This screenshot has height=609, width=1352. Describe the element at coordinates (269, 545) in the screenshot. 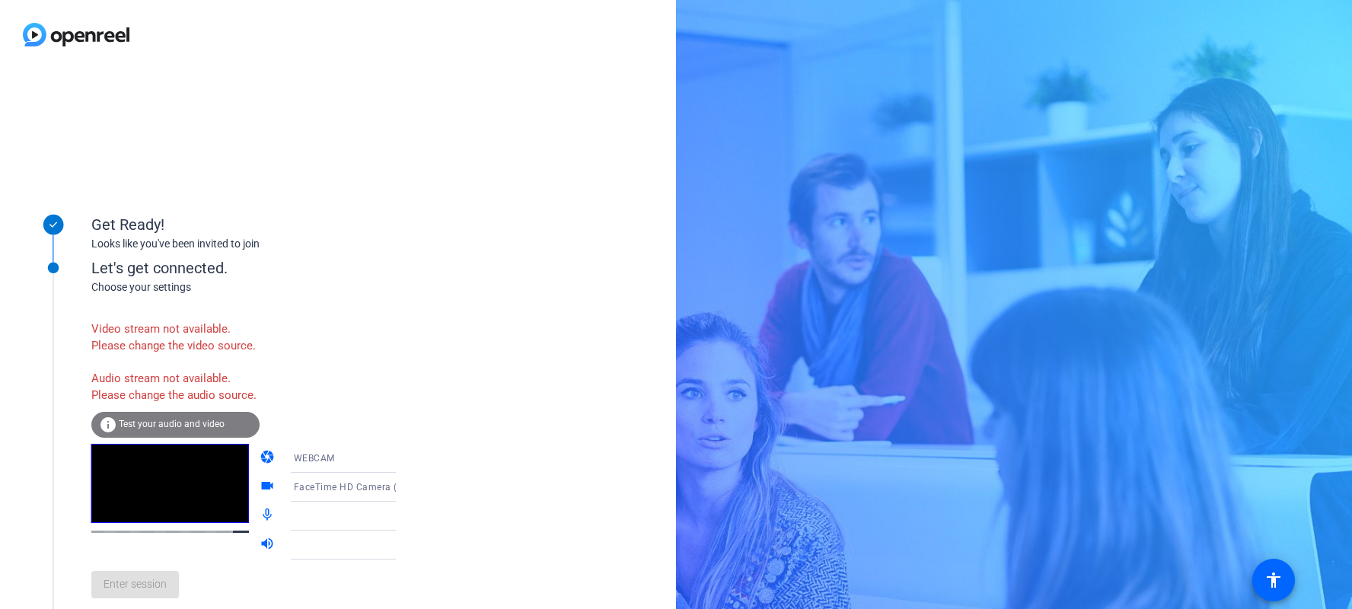

I see `mat-icon: volume_up` at that location.